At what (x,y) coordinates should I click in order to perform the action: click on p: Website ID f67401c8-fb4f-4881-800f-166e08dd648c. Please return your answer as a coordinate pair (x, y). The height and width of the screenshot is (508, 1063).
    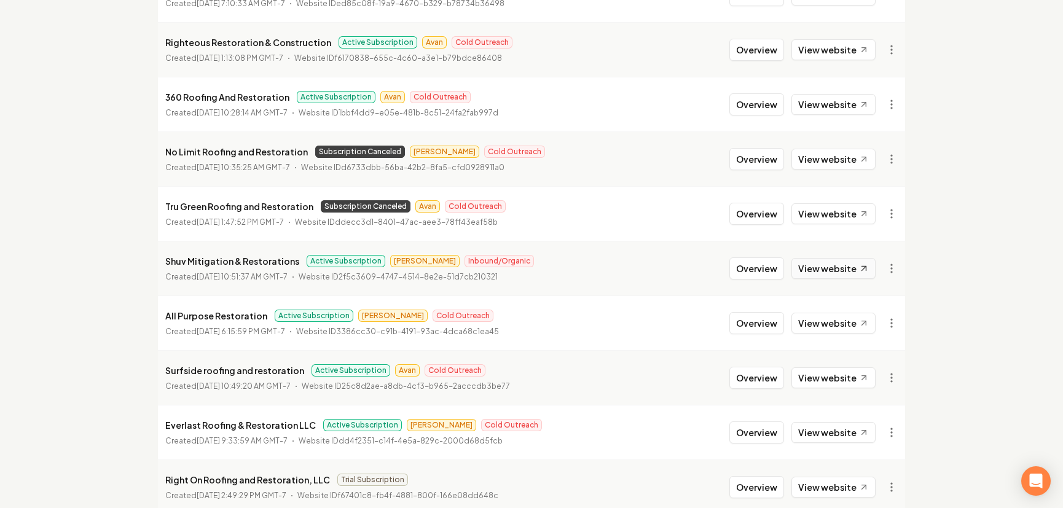
    Looking at the image, I should click on (398, 496).